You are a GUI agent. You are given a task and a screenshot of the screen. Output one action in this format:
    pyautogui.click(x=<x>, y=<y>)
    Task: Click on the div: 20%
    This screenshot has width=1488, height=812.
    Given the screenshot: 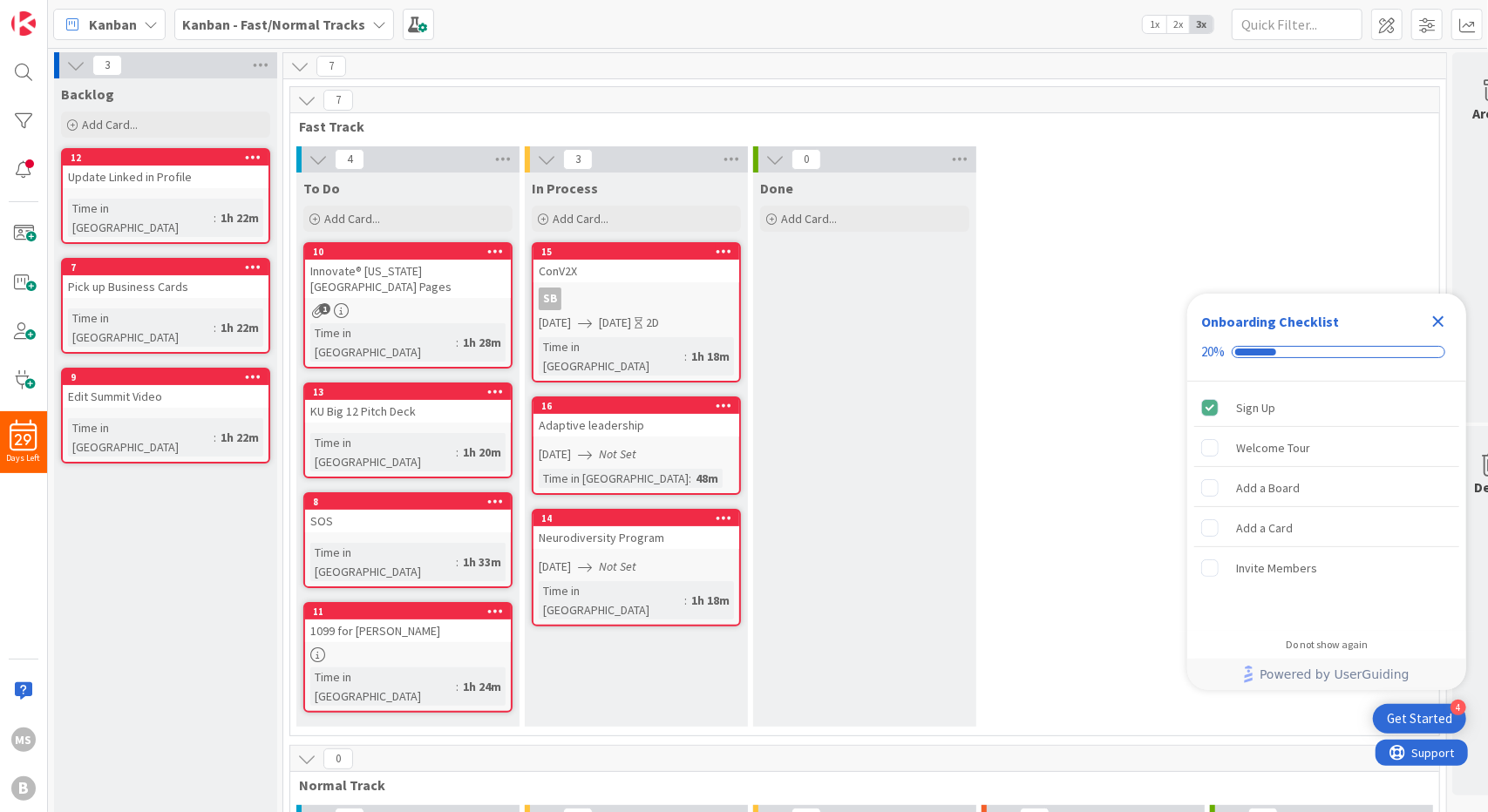 What is the action you would take?
    pyautogui.click(x=1212, y=352)
    